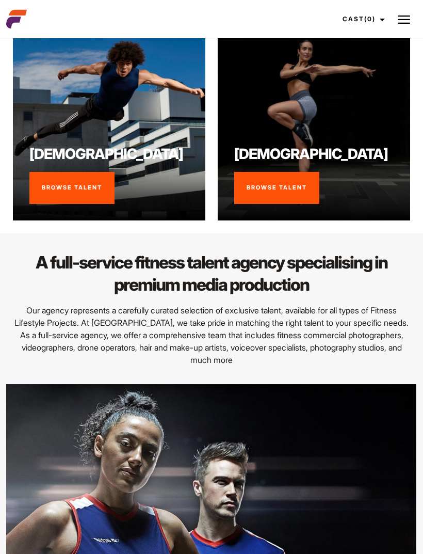  What do you see at coordinates (212, 335) in the screenshot?
I see `p: Our agency represents a carefully curated selection of exclusive talent, available for all types ...` at bounding box center [212, 335].